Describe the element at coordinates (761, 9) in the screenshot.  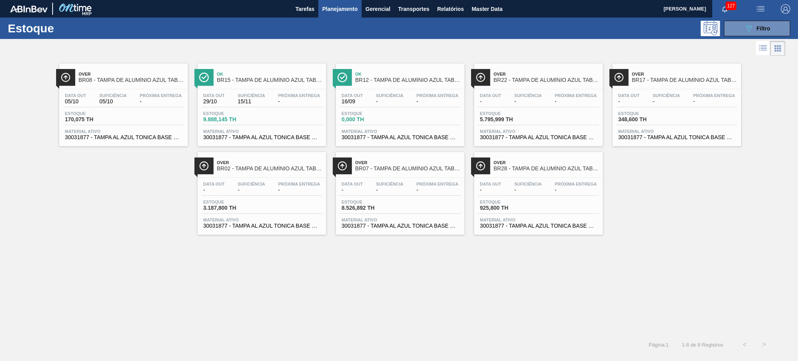
I see `img: userActions` at that location.